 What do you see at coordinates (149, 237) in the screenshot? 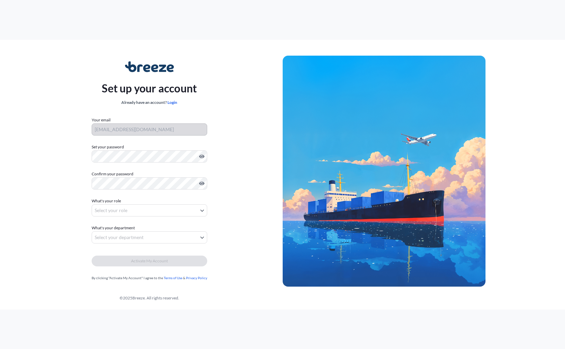
I see `button: Select your department` at bounding box center [149, 237].